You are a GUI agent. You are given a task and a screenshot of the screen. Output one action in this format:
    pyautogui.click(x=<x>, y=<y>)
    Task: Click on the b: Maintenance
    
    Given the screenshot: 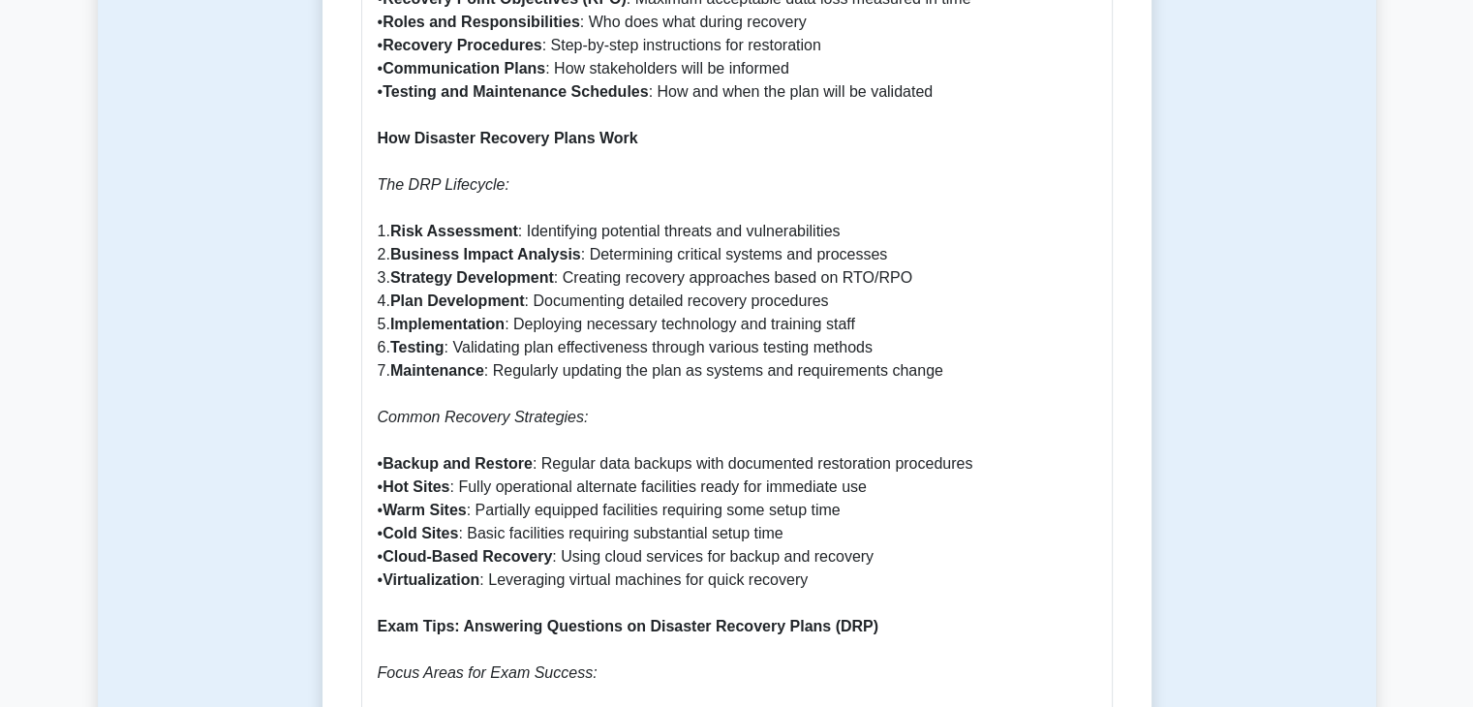 What is the action you would take?
    pyautogui.click(x=437, y=370)
    